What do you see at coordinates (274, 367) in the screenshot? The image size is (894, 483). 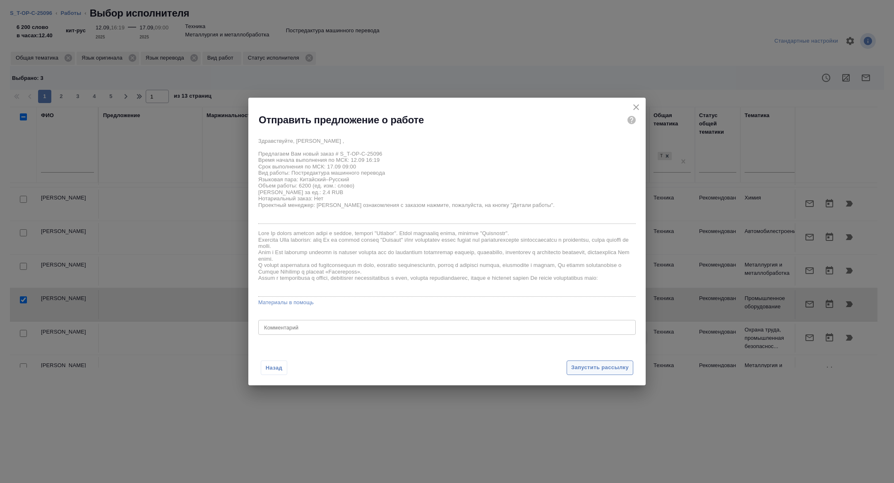 I see `button: Назад` at bounding box center [274, 367].